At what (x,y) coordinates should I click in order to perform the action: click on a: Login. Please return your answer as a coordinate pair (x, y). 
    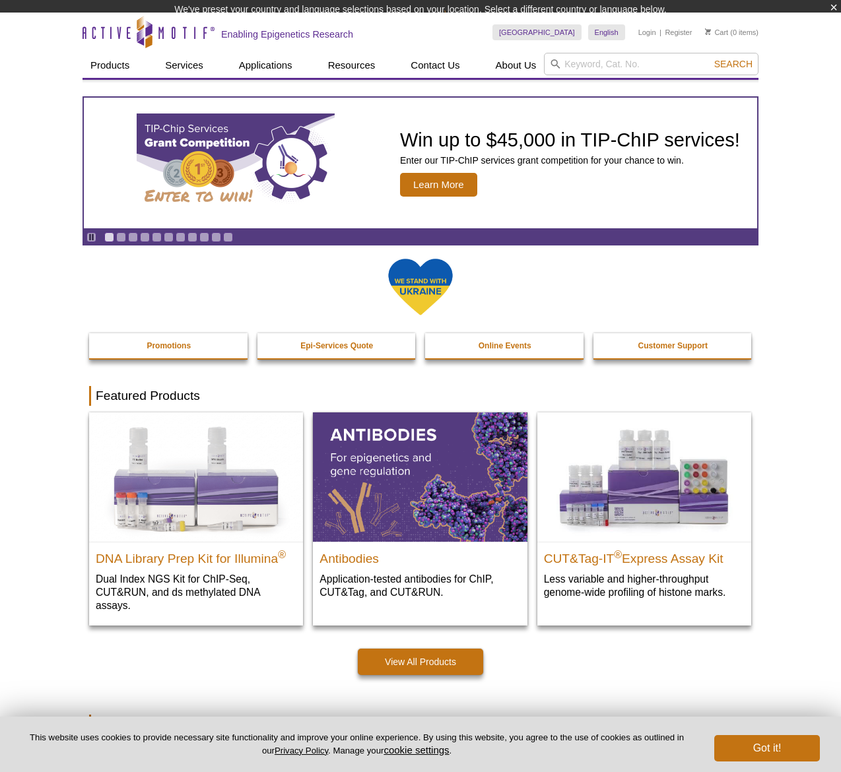
    Looking at the image, I should click on (647, 32).